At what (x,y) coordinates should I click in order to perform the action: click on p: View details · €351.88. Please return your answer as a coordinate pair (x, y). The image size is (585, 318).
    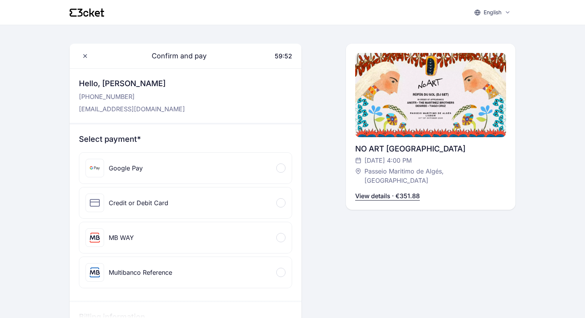
    Looking at the image, I should click on (387, 196).